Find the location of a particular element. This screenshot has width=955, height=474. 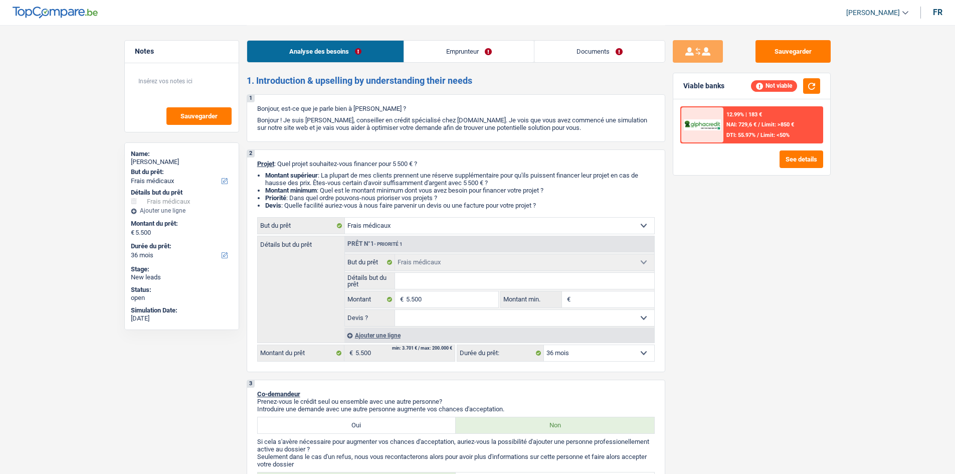

strong: Montant minimum is located at coordinates (291, 190).